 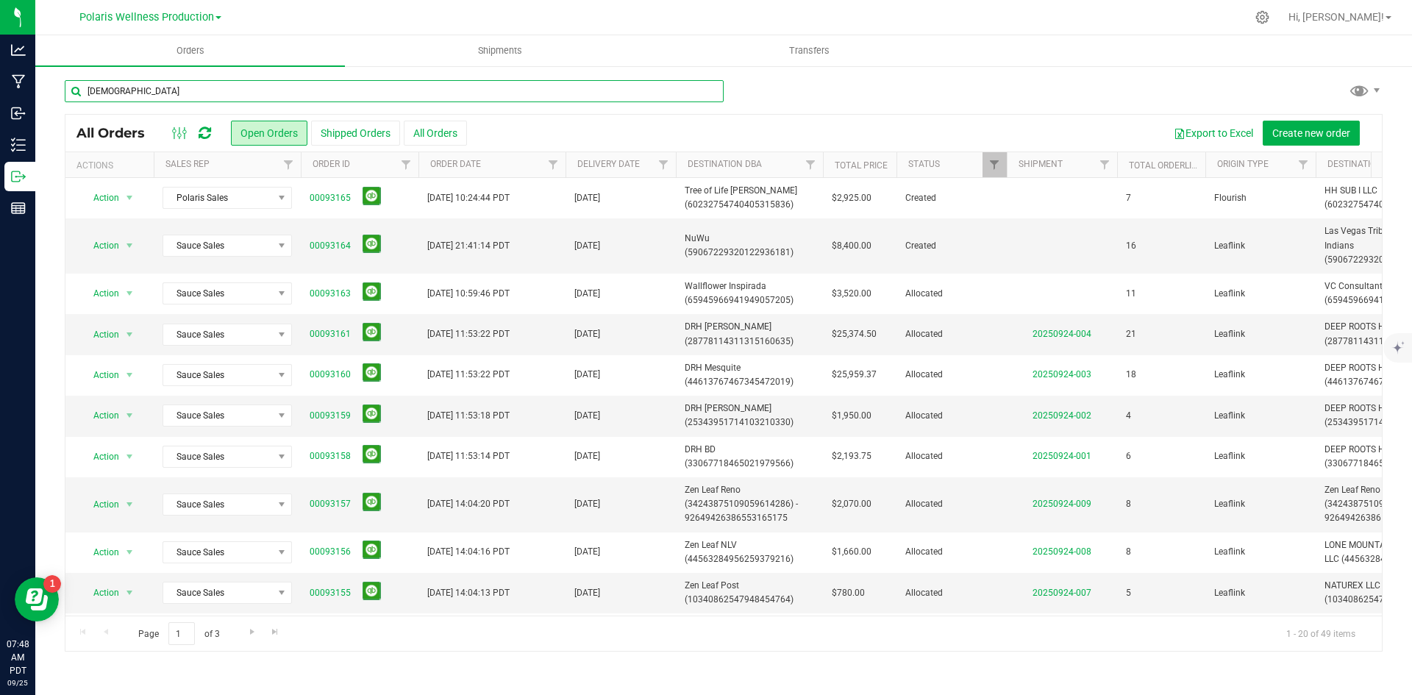 I want to click on a: Order Date, so click(x=455, y=164).